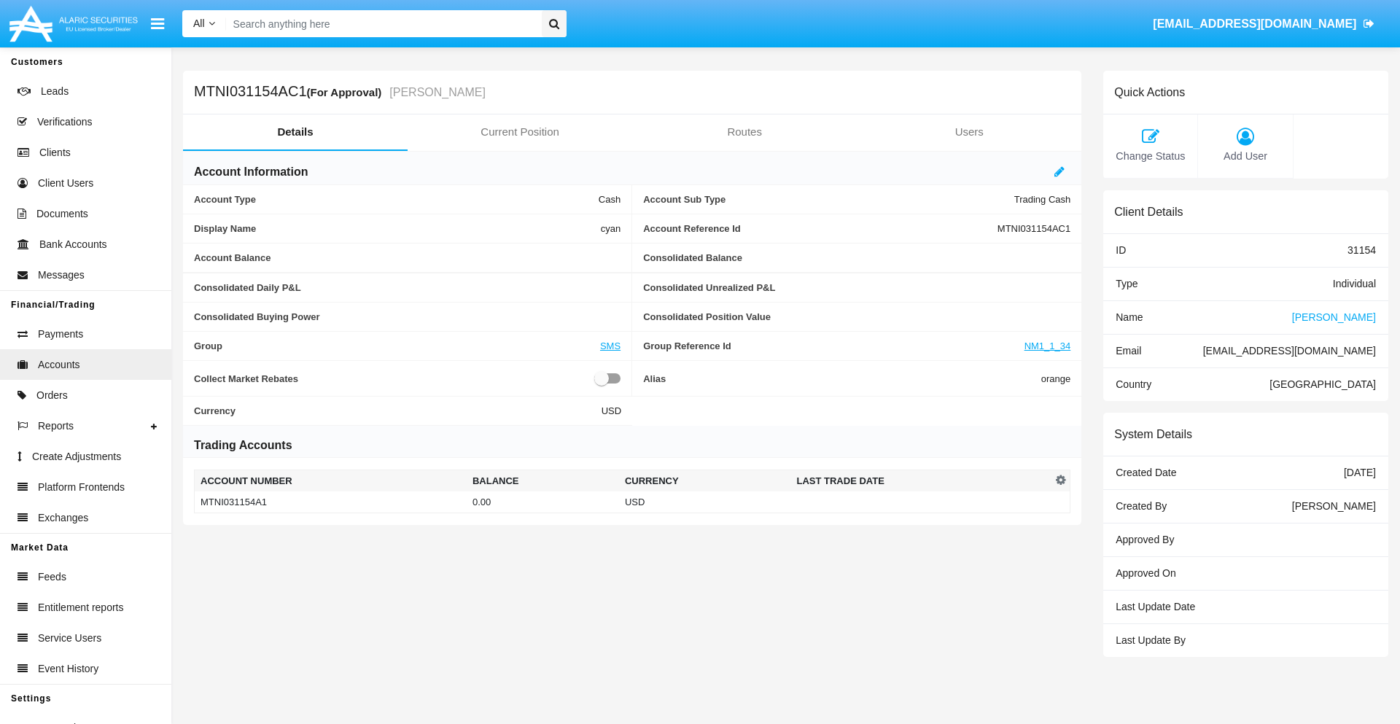  I want to click on span: Event History, so click(68, 669).